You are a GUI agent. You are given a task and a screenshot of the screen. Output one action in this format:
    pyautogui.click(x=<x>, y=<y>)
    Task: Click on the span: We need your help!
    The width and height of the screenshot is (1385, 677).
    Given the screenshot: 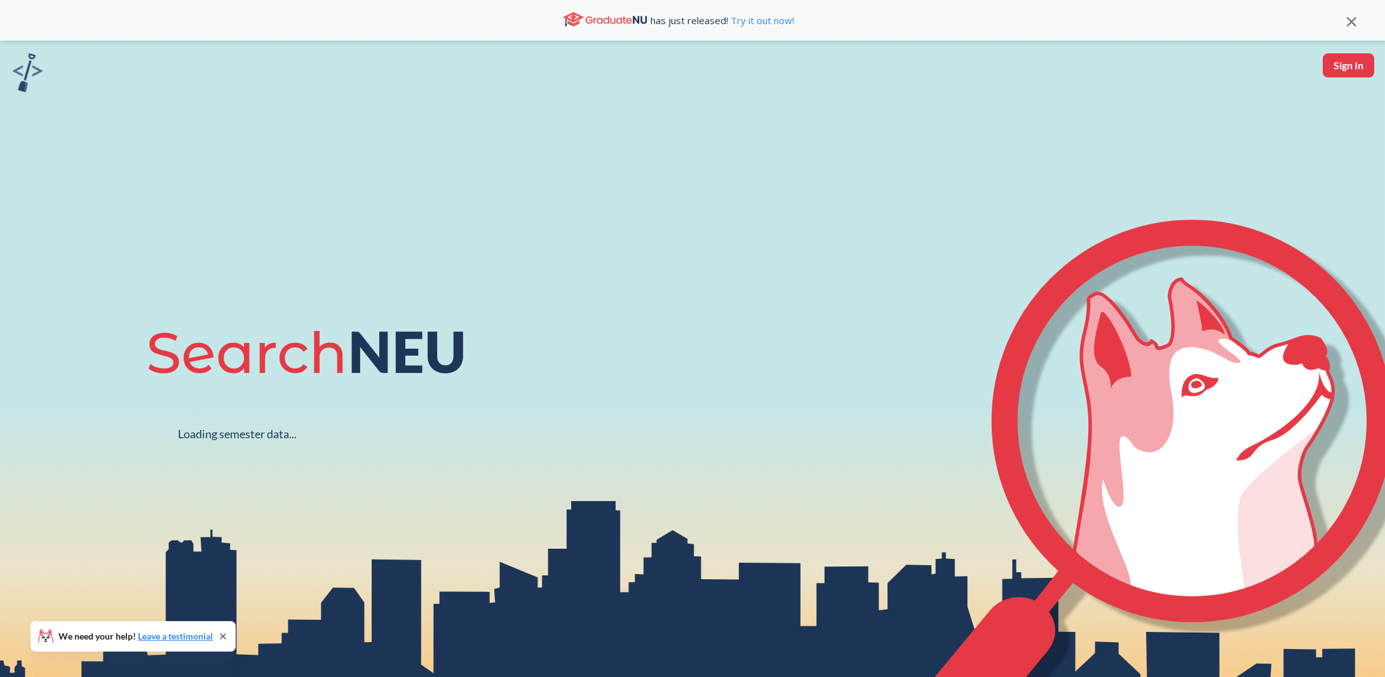 What is the action you would take?
    pyautogui.click(x=135, y=637)
    